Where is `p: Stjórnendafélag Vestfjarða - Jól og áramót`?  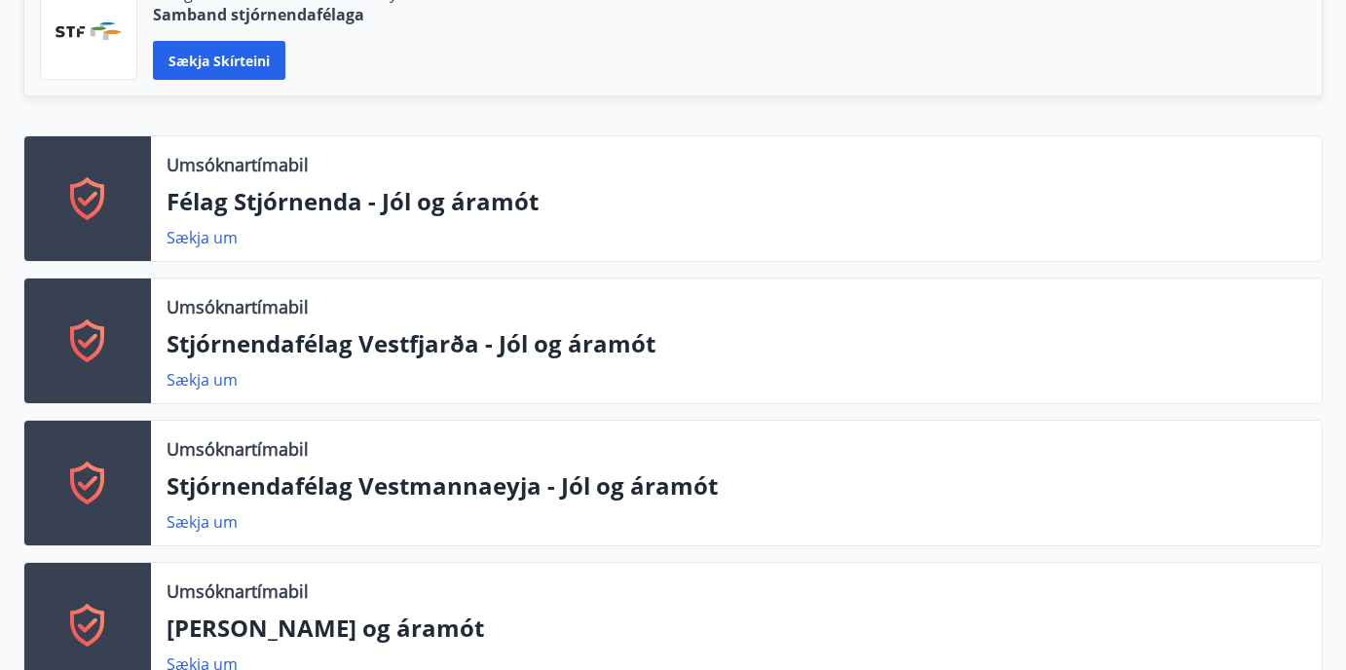 p: Stjórnendafélag Vestfjarða - Jól og áramót is located at coordinates (736, 344).